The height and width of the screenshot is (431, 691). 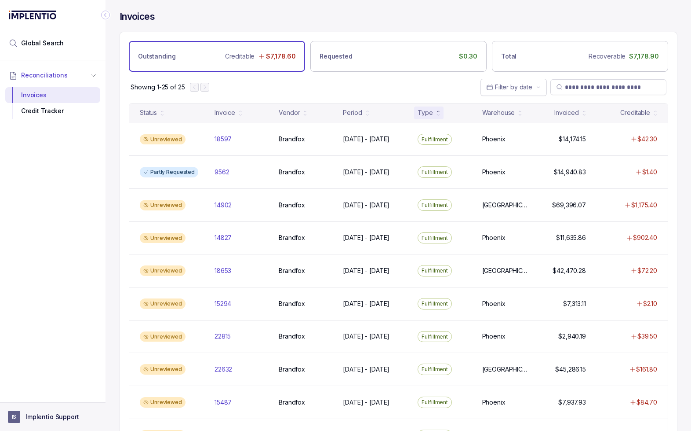 What do you see at coordinates (223, 303) in the screenshot?
I see `p: 15294` at bounding box center [223, 303].